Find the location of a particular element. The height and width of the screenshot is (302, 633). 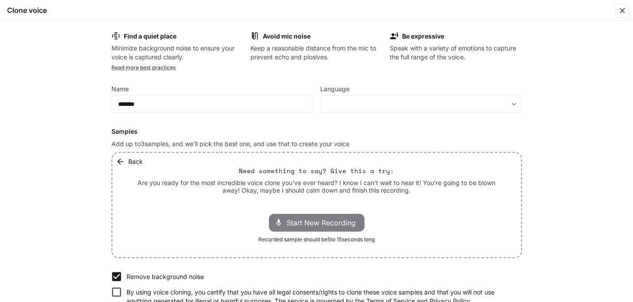

b: Be expressive is located at coordinates (423, 36).